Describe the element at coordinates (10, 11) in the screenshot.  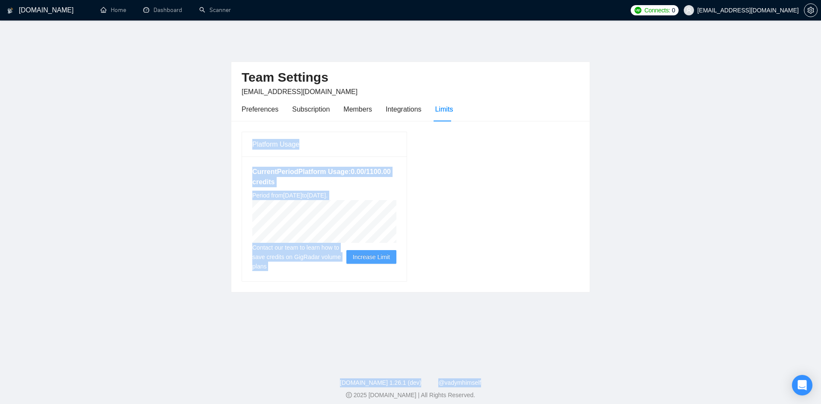
I see `img: logo` at that location.